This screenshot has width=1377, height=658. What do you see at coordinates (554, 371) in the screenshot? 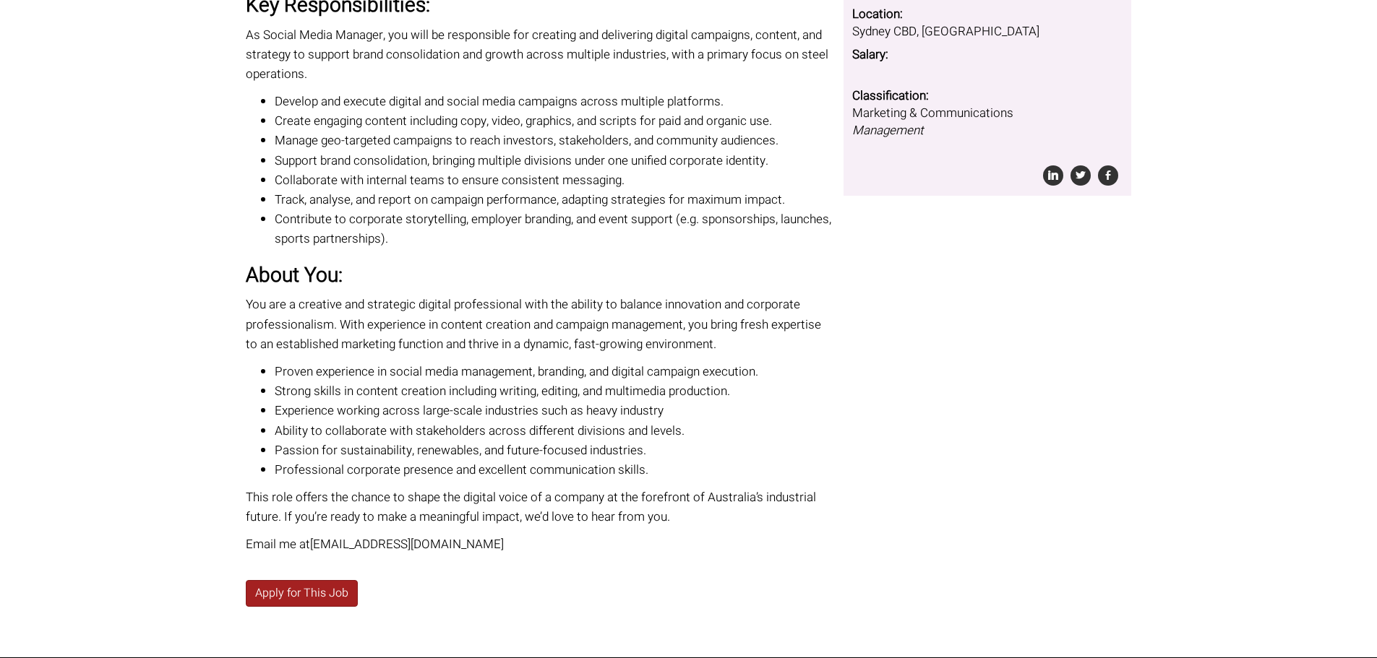
I see `li: Proven experience in social media management, branding, and digital campaign execution.` at bounding box center [554, 371].